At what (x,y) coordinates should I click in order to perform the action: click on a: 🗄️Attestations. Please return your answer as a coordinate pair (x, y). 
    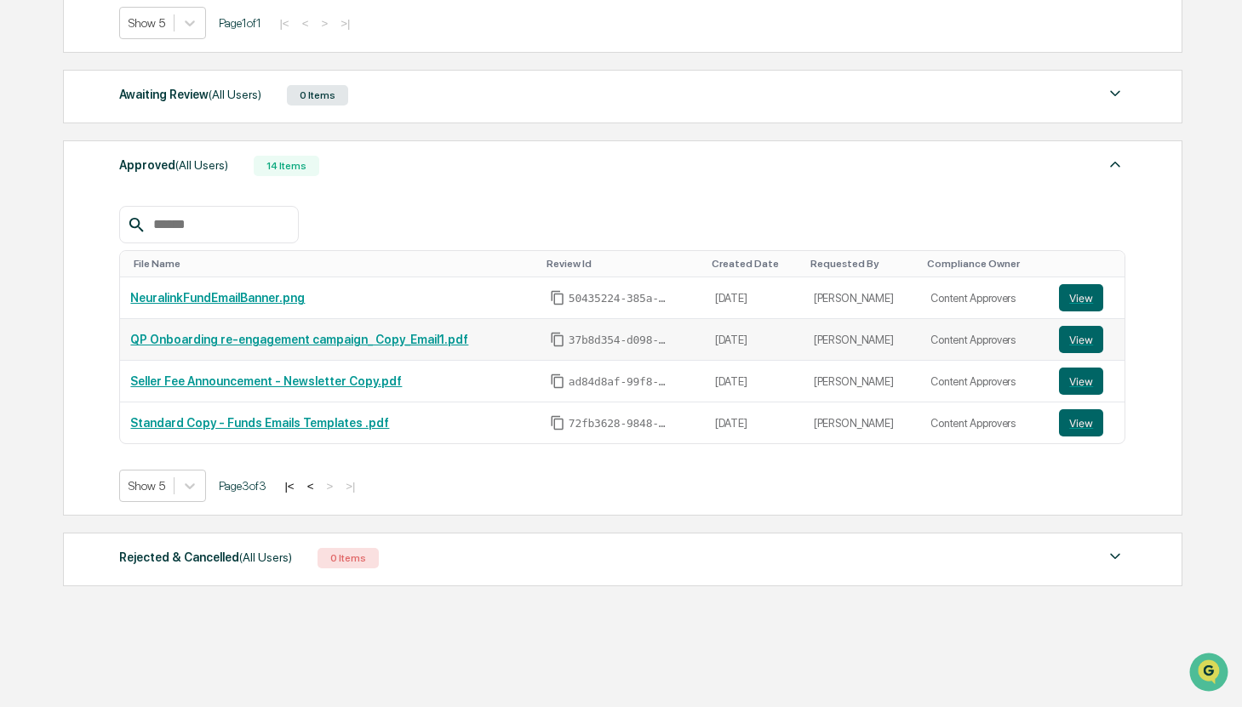
    Looking at the image, I should click on (167, 223).